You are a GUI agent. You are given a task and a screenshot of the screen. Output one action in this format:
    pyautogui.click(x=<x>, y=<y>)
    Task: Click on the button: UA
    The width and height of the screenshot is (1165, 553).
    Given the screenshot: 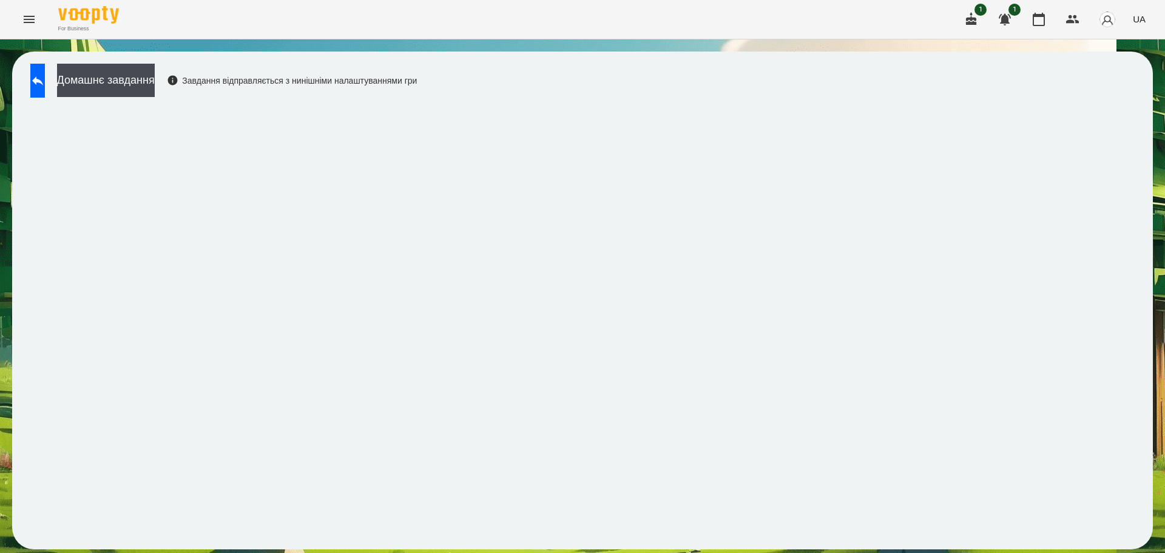 What is the action you would take?
    pyautogui.click(x=1139, y=19)
    